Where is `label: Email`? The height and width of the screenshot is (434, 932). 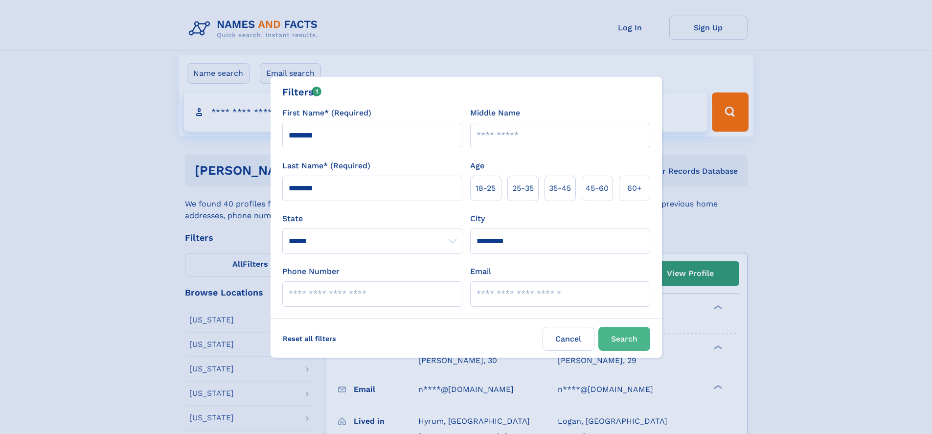 label: Email is located at coordinates (480, 271).